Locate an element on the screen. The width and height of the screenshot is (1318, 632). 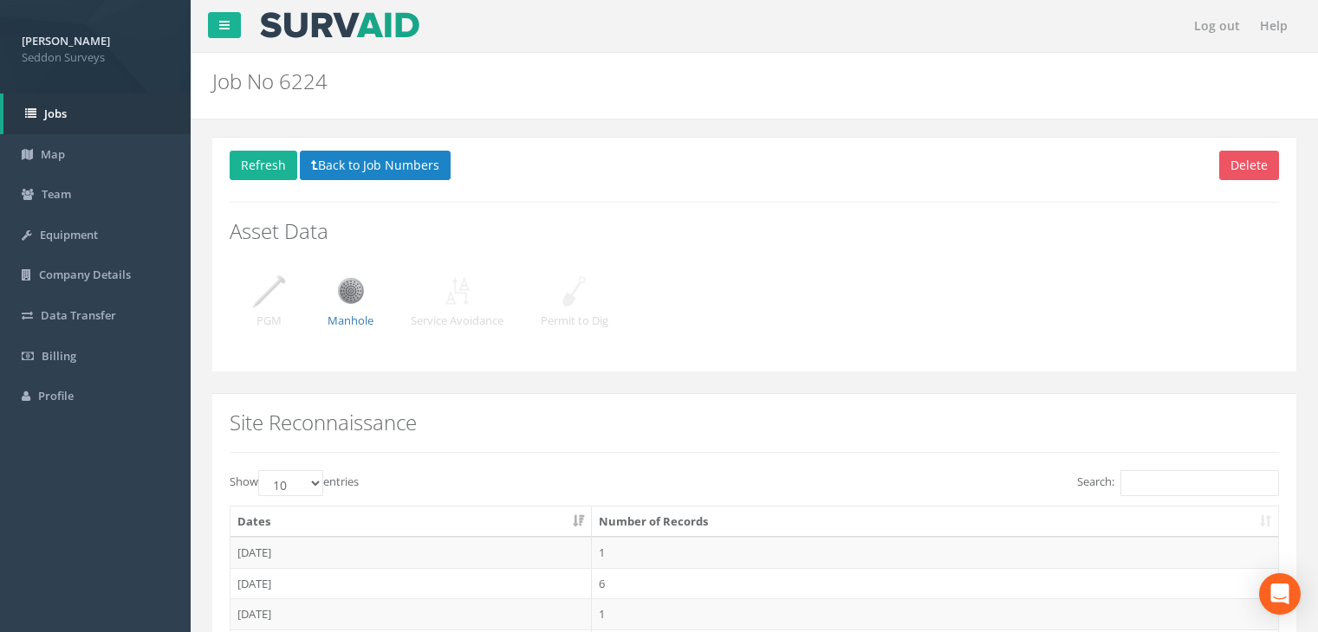
button: Back to Job Numbers is located at coordinates (375, 165).